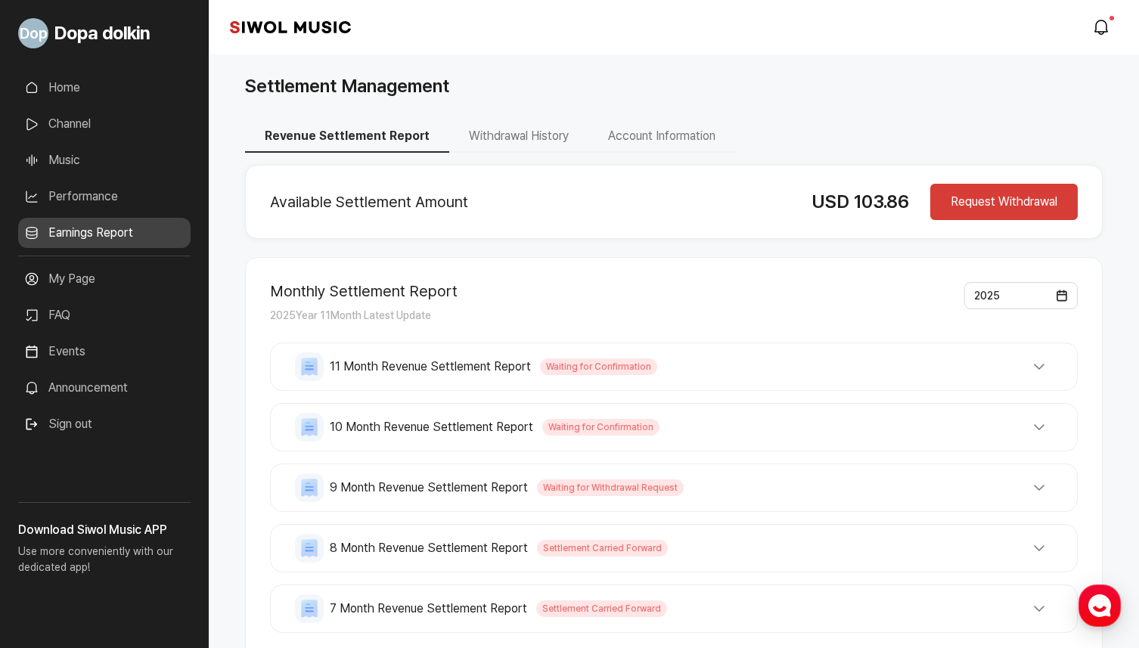 The width and height of the screenshot is (1139, 648). I want to click on a: Earnings Report, so click(104, 233).